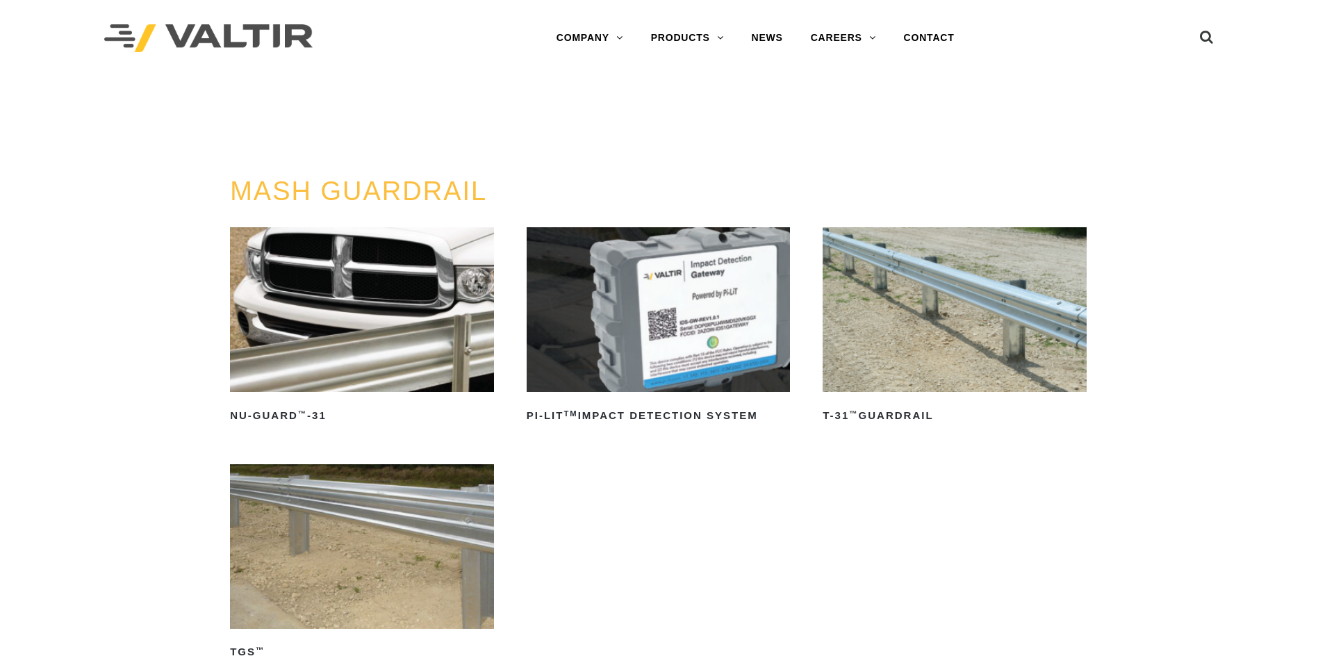  What do you see at coordinates (767, 38) in the screenshot?
I see `a: NEWS` at bounding box center [767, 38].